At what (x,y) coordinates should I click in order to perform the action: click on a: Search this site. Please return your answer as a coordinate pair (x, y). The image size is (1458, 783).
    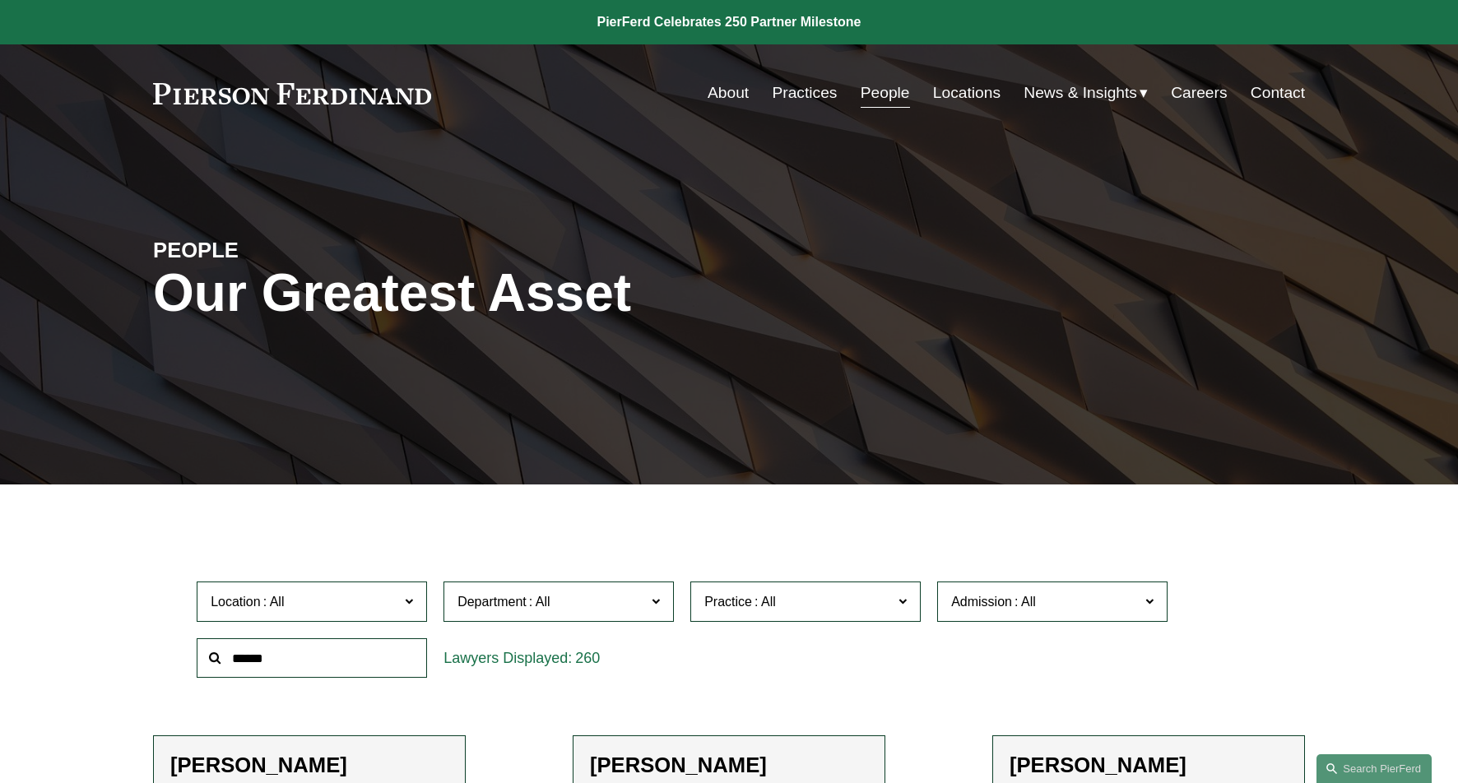
    Looking at the image, I should click on (1374, 769).